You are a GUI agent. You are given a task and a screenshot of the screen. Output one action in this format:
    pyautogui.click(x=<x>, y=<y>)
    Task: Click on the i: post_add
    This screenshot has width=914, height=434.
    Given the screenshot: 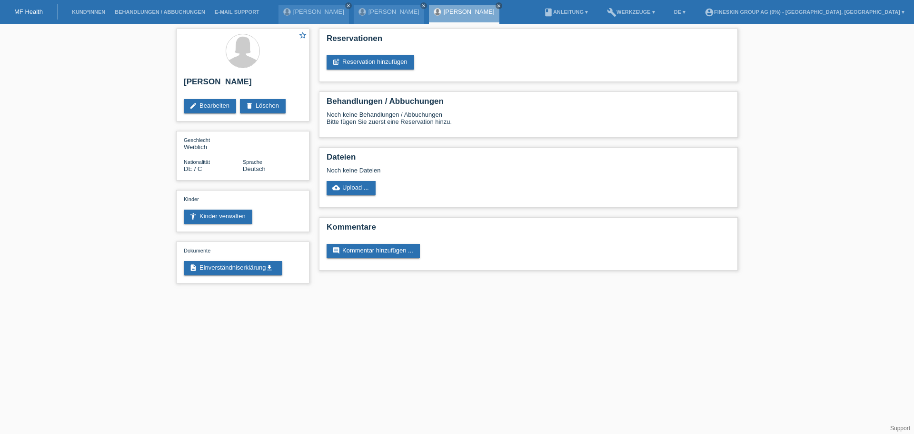 What is the action you would take?
    pyautogui.click(x=336, y=62)
    